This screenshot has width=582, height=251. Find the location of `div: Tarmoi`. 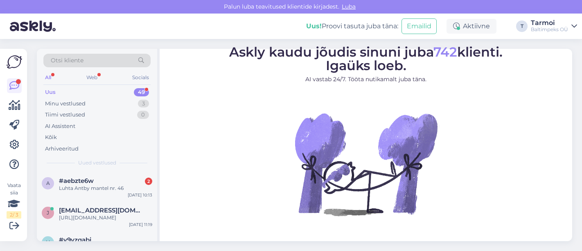

div: Tarmoi is located at coordinates (549, 23).